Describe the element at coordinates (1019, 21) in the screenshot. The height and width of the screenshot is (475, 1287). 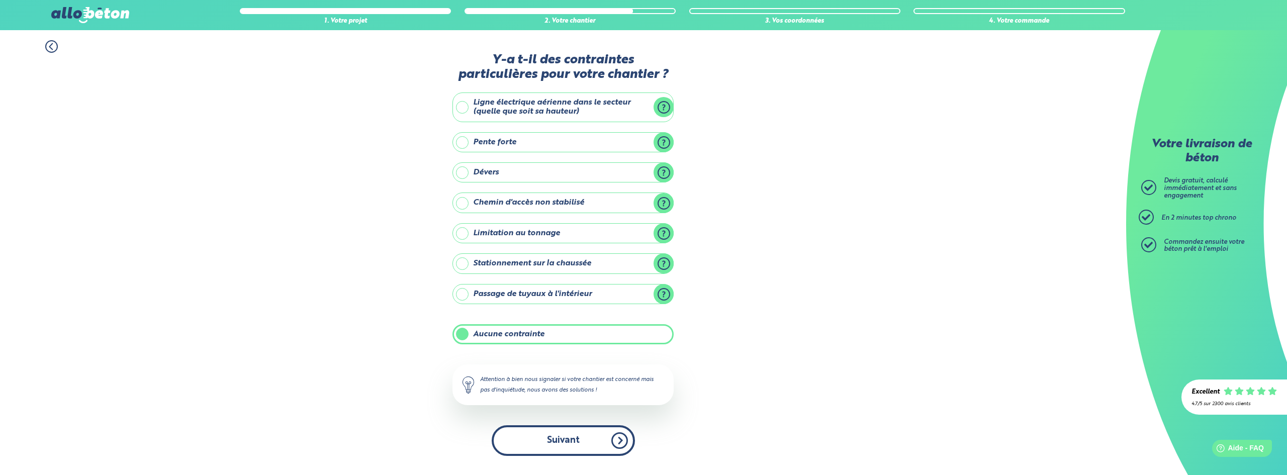
I see `div: 4. Votre commande` at that location.